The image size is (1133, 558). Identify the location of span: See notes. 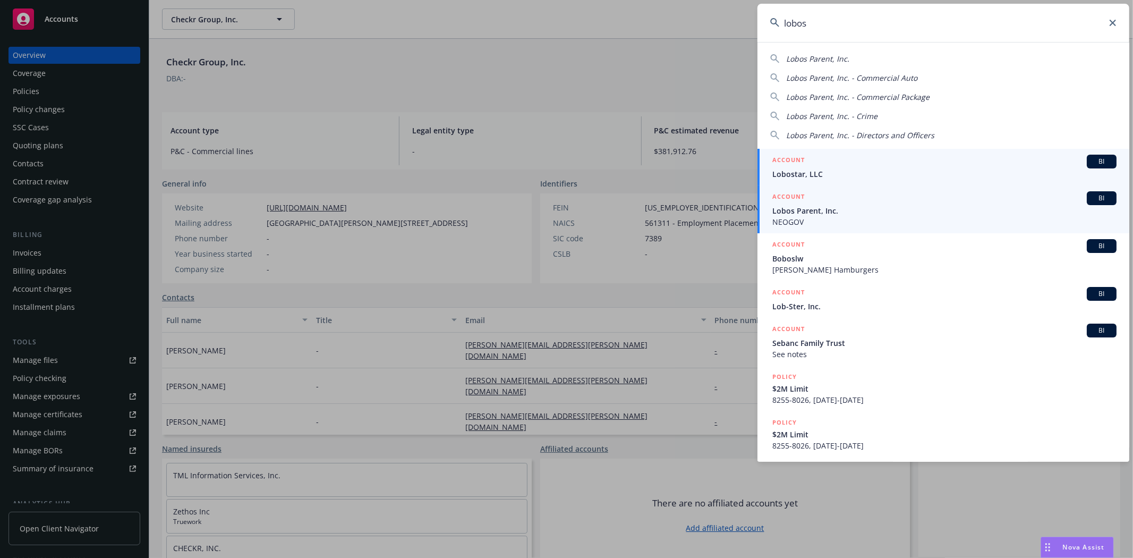
(945, 354).